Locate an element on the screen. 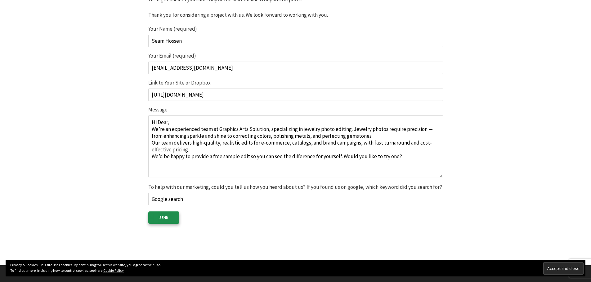  input: Accept and close is located at coordinates (563, 269).